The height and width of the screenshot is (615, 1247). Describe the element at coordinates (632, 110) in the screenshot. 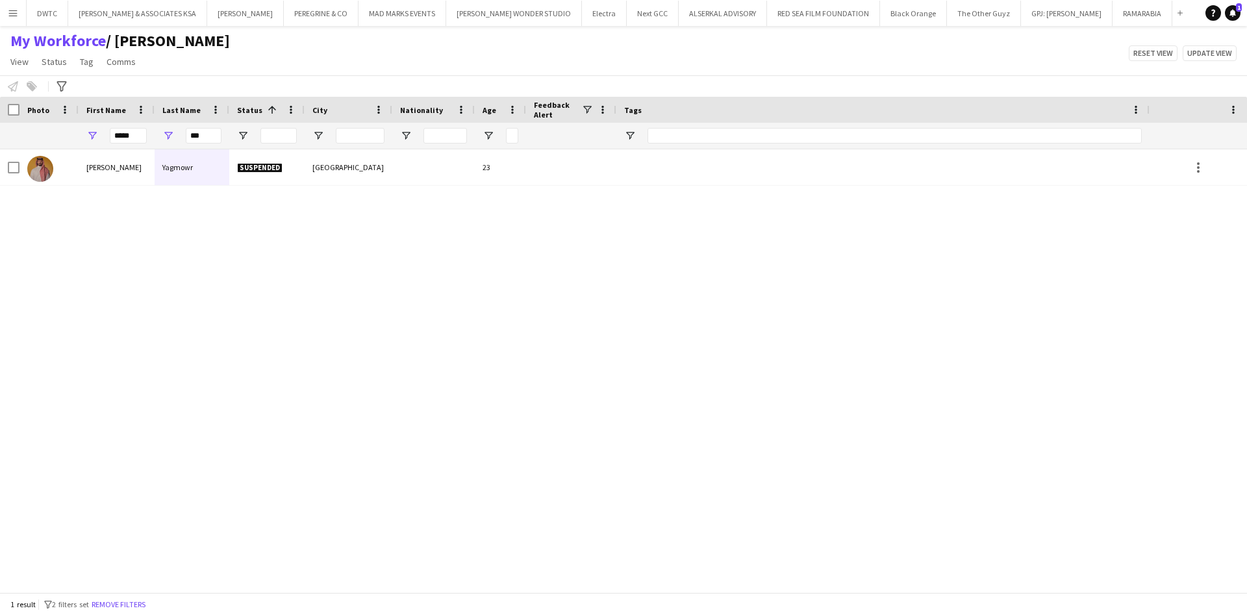

I see `span: Tags` at that location.